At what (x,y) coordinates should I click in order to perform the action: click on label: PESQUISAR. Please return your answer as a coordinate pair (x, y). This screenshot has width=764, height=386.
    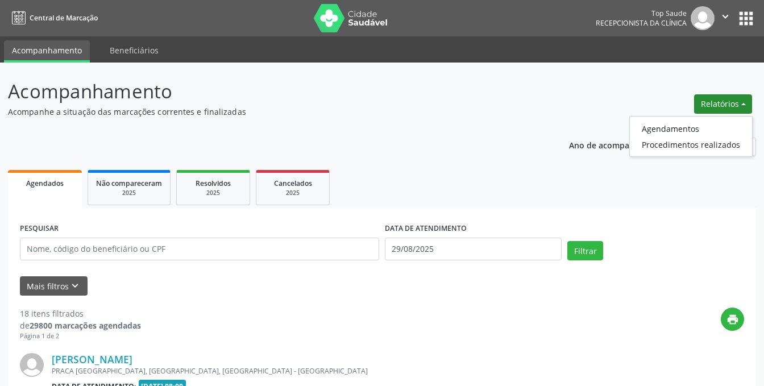
    Looking at the image, I should click on (39, 229).